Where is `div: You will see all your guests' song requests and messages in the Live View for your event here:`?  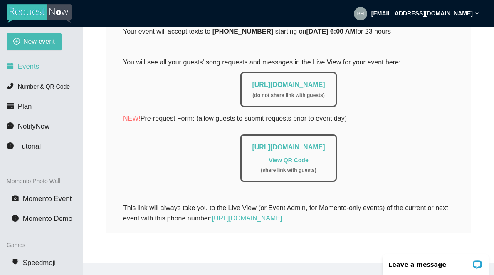
div: You will see all your guests' song requests and messages in the Live View for your event here: is located at coordinates (289, 124).